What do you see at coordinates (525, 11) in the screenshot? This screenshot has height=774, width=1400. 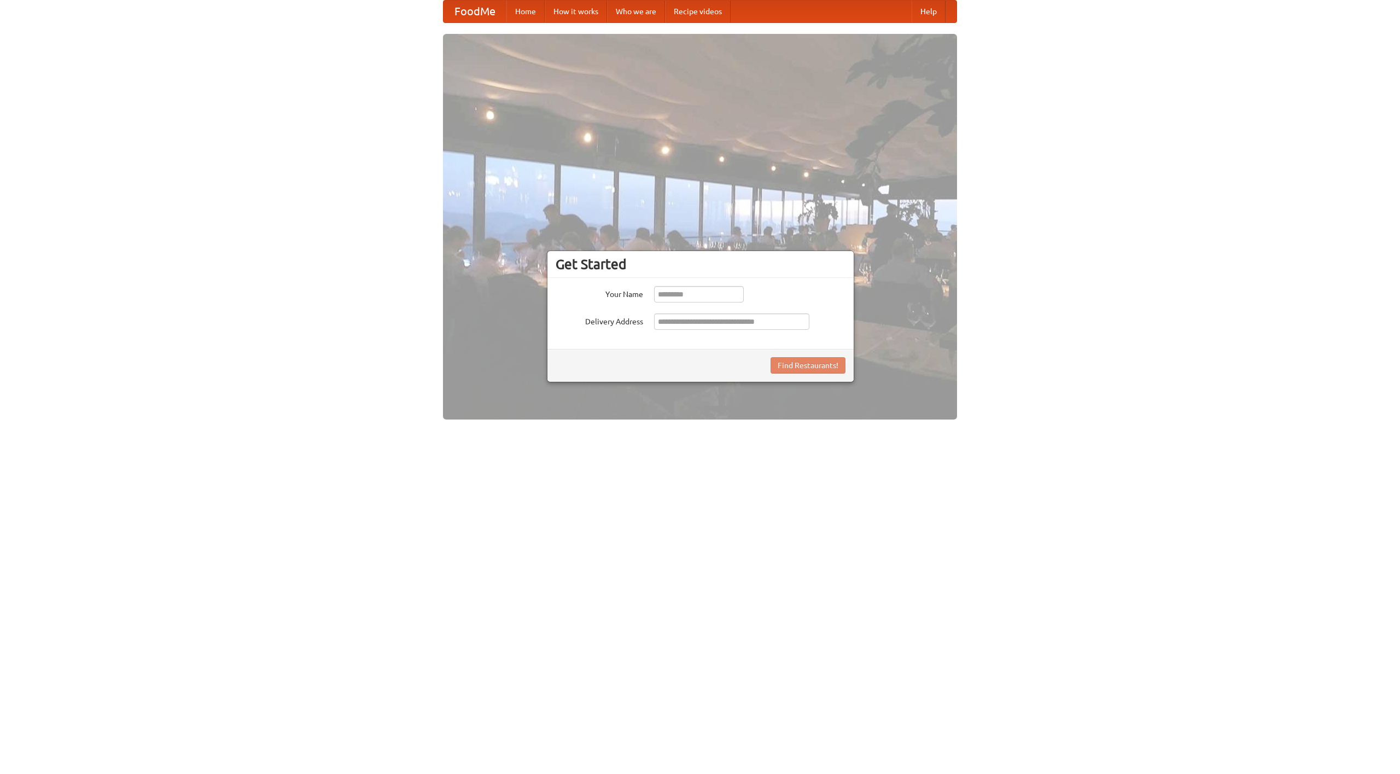 I see `a: Home` at bounding box center [525, 11].